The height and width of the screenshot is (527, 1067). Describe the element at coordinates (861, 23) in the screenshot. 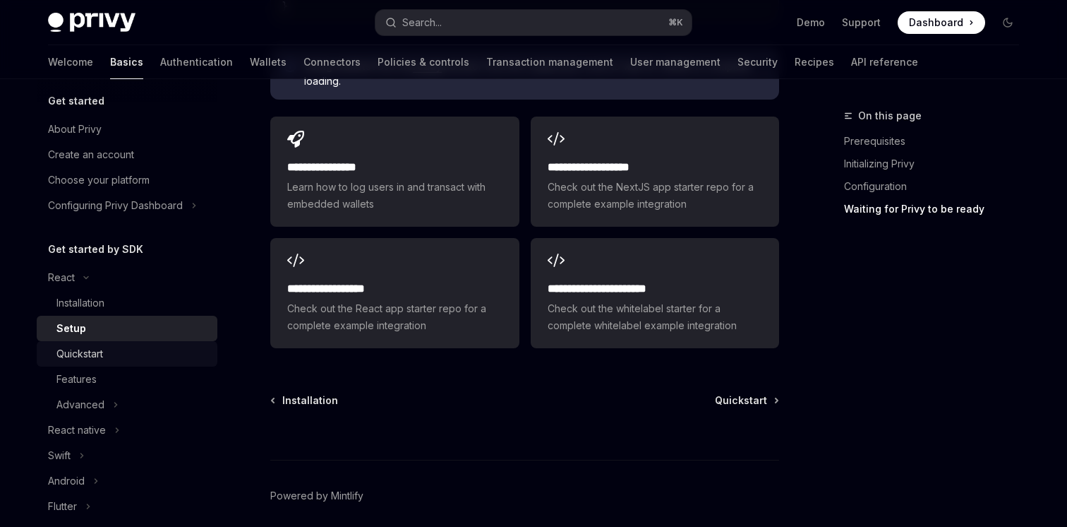

I see `a: Support` at that location.